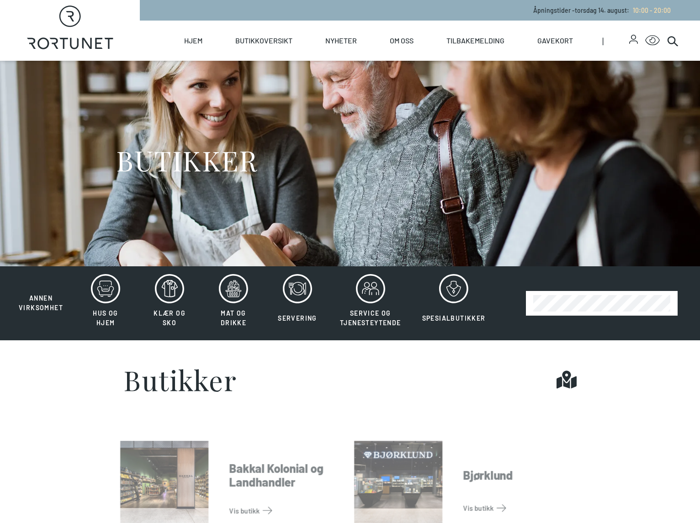  I want to click on h1: BUTIKKER, so click(186, 160).